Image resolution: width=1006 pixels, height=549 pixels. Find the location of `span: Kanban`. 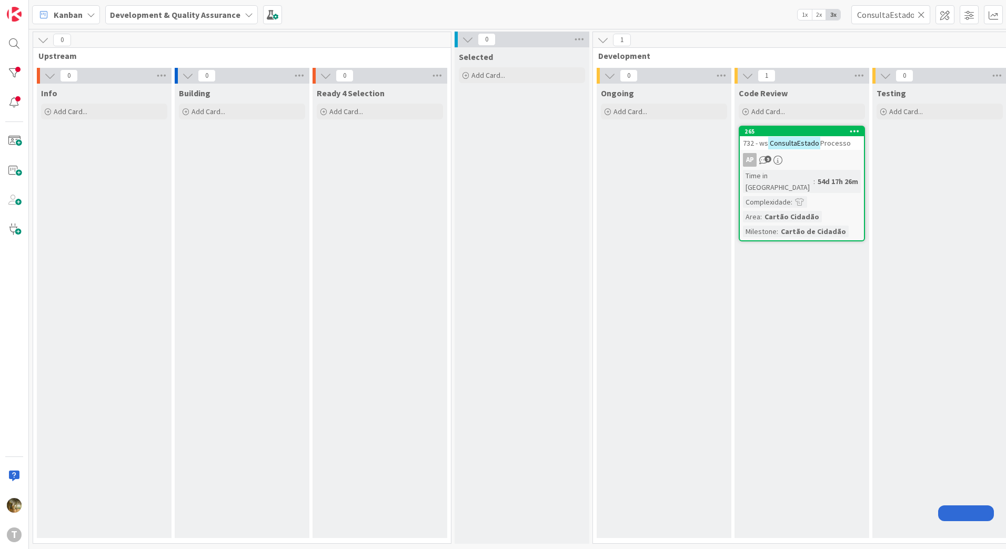

span: Kanban is located at coordinates (68, 15).